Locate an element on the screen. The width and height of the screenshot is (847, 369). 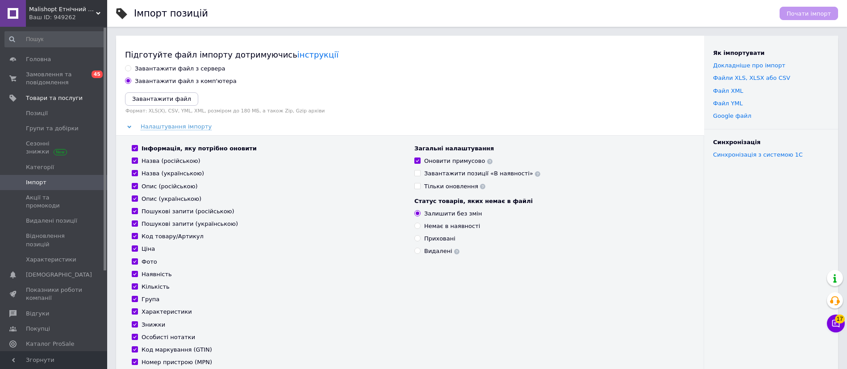
div: Знижки is located at coordinates (153, 325).